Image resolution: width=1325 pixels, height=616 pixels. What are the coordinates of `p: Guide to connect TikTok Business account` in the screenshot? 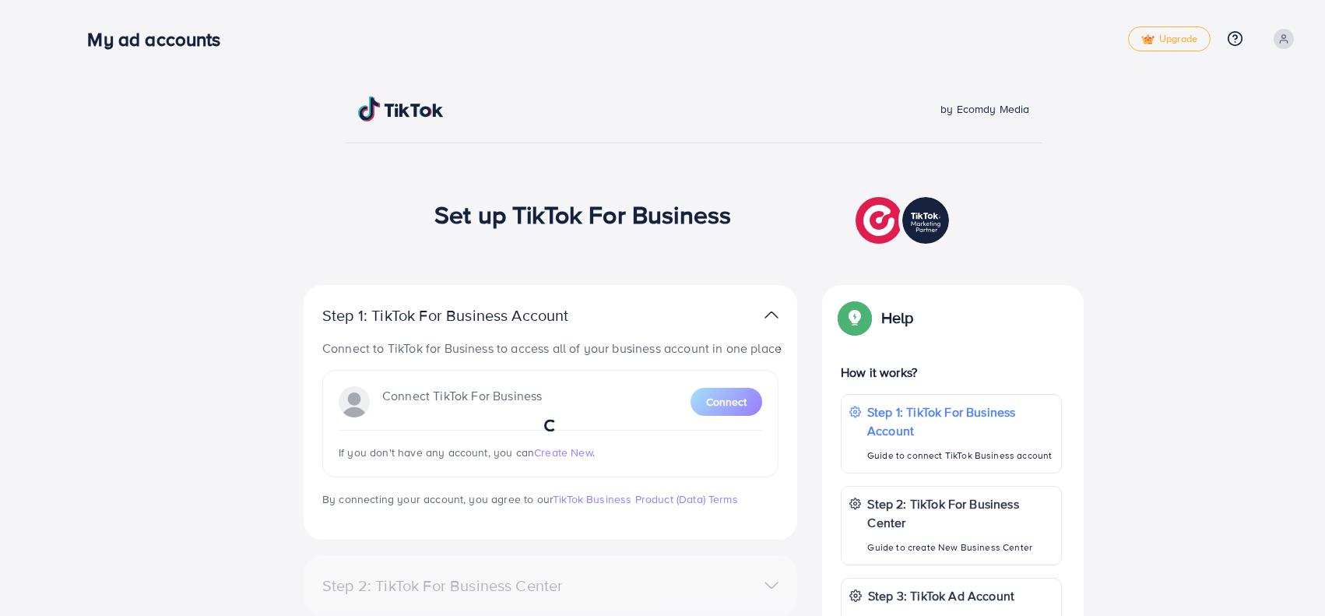 It's located at (960, 456).